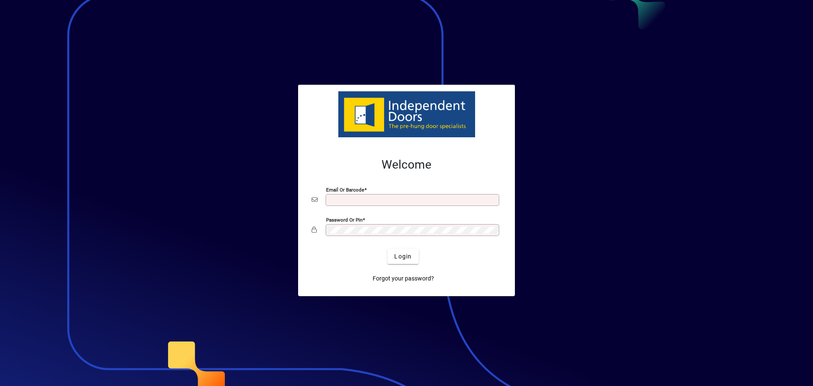 Image resolution: width=813 pixels, height=386 pixels. Describe the element at coordinates (403, 256) in the screenshot. I see `button: Login` at that location.